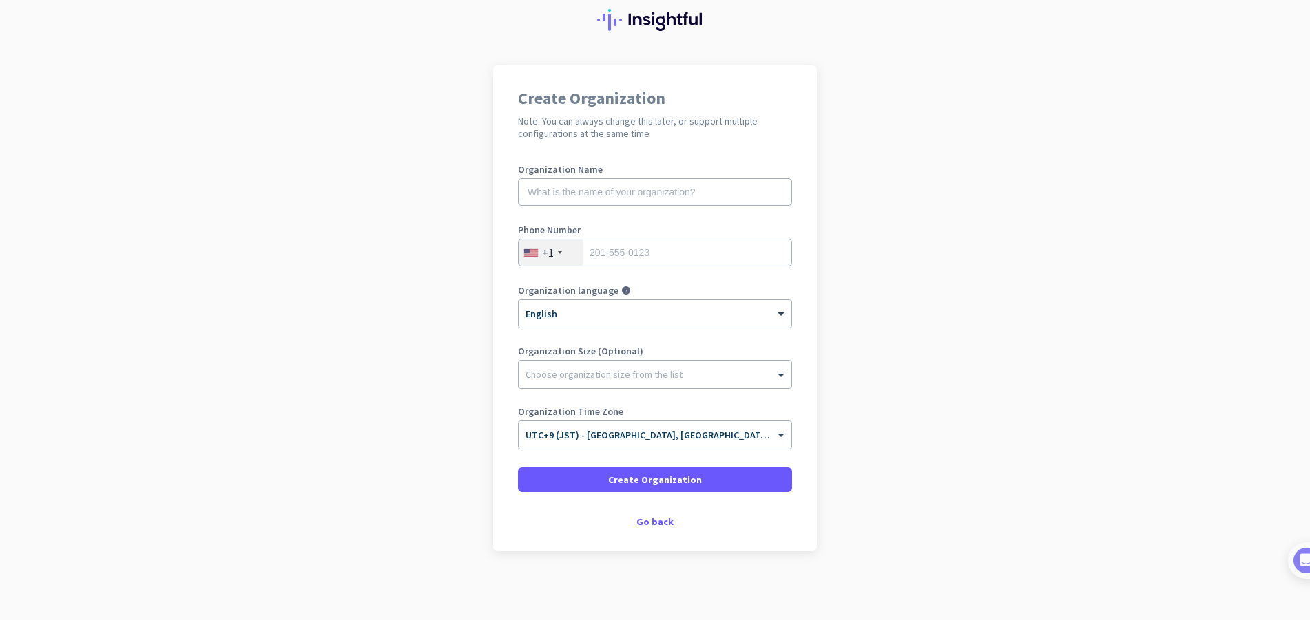  Describe the element at coordinates (655, 98) in the screenshot. I see `h1: Create Organization` at that location.